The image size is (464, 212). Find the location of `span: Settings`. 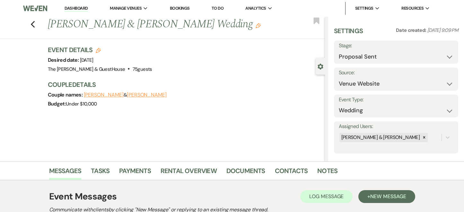

span: Settings is located at coordinates (364, 8).